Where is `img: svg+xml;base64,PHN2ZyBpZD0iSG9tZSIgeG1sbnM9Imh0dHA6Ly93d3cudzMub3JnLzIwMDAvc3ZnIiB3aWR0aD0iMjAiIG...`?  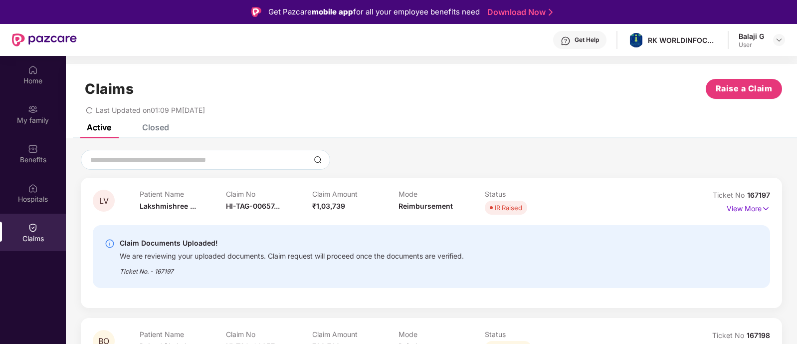 img: svg+xml;base64,PHN2ZyBpZD0iSG9tZSIgeG1sbnM9Imh0dHA6Ly93d3cudzMub3JnLzIwMDAvc3ZnIiB3aWR0aD0iMjAiIG... is located at coordinates (33, 70).